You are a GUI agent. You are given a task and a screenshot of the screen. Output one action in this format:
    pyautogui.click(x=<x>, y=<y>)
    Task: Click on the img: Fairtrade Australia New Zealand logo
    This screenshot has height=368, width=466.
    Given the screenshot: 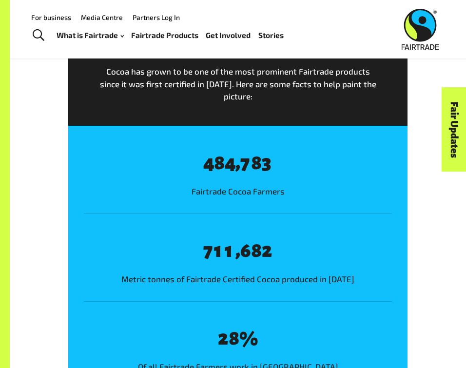 What is the action you would take?
    pyautogui.click(x=420, y=29)
    